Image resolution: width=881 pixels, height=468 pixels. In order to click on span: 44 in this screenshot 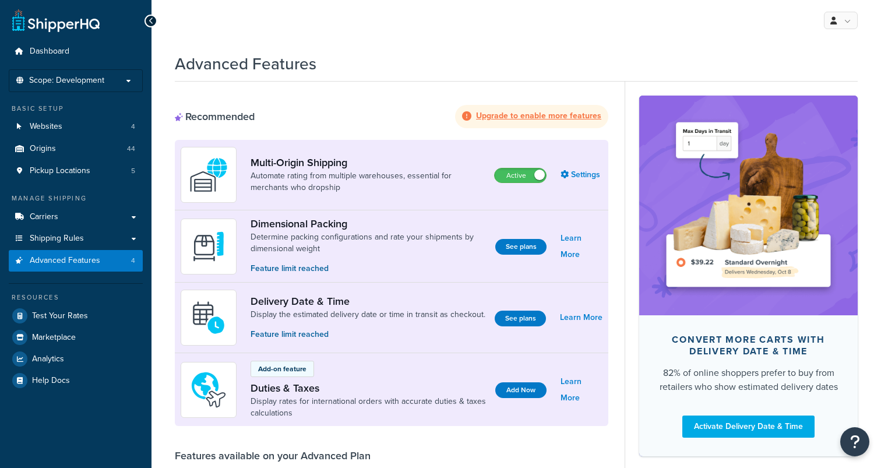, I will do `click(131, 149)`.